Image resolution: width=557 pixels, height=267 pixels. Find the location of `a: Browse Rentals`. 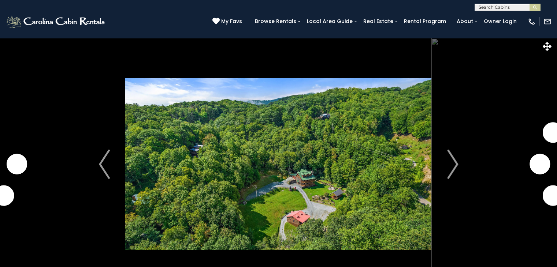

a: Browse Rentals is located at coordinates (275, 21).